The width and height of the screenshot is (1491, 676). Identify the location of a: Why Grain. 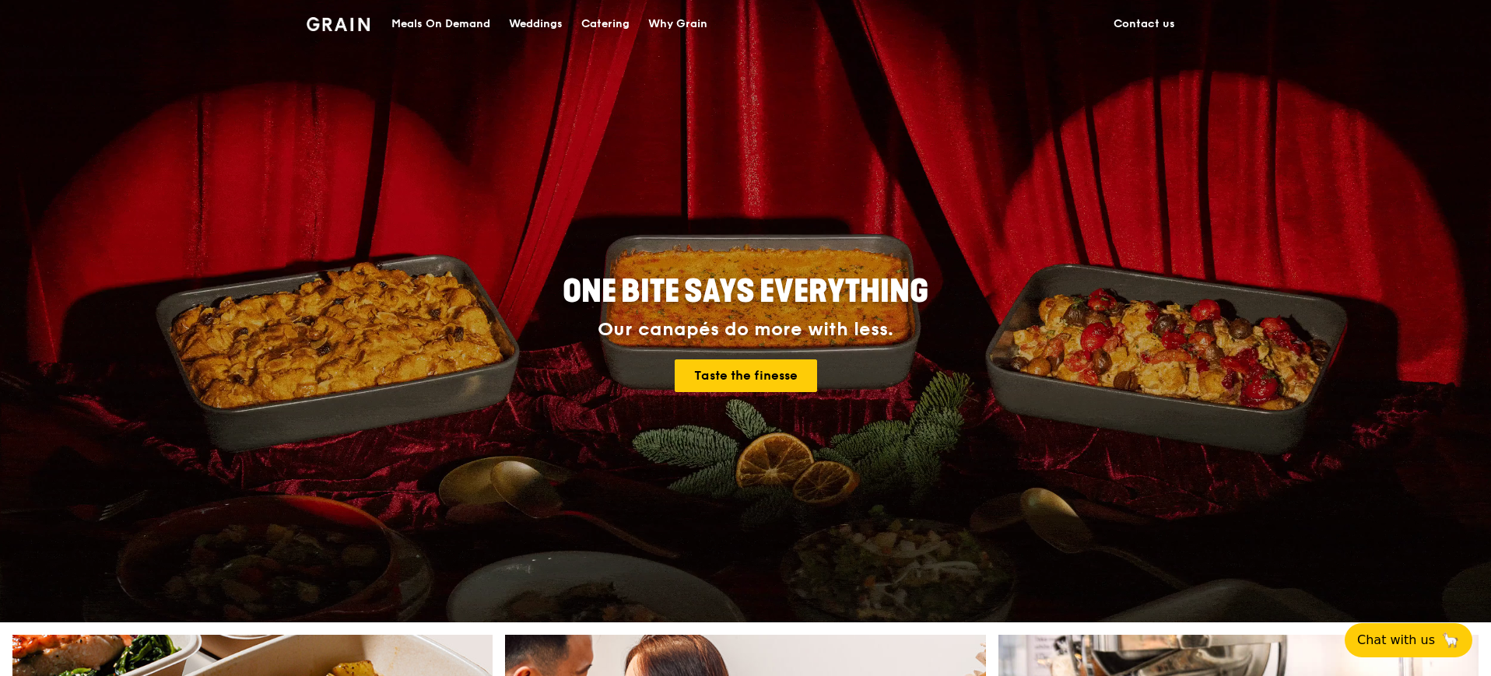
(678, 24).